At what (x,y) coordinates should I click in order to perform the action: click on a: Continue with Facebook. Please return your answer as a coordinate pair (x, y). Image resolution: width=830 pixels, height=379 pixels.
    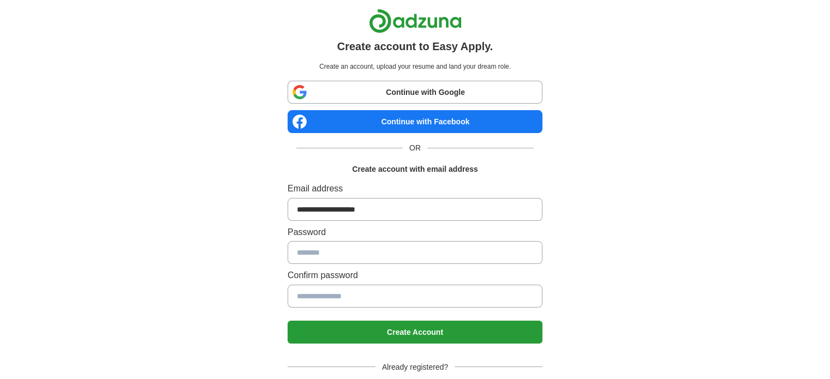
    Looking at the image, I should click on (415, 122).